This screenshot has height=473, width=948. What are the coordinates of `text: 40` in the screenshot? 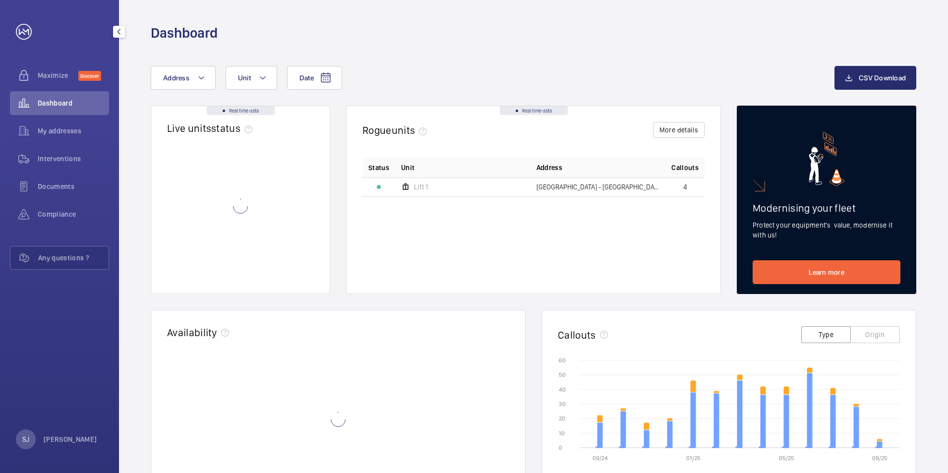 It's located at (562, 390).